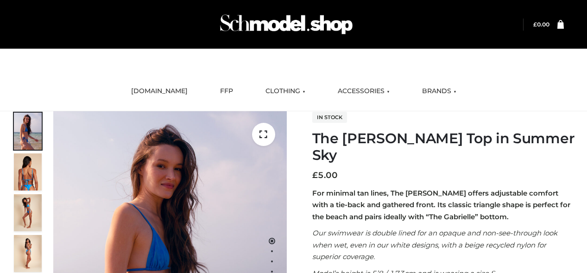 The width and height of the screenshot is (587, 273). I want to click on a: BRANDS, so click(439, 91).